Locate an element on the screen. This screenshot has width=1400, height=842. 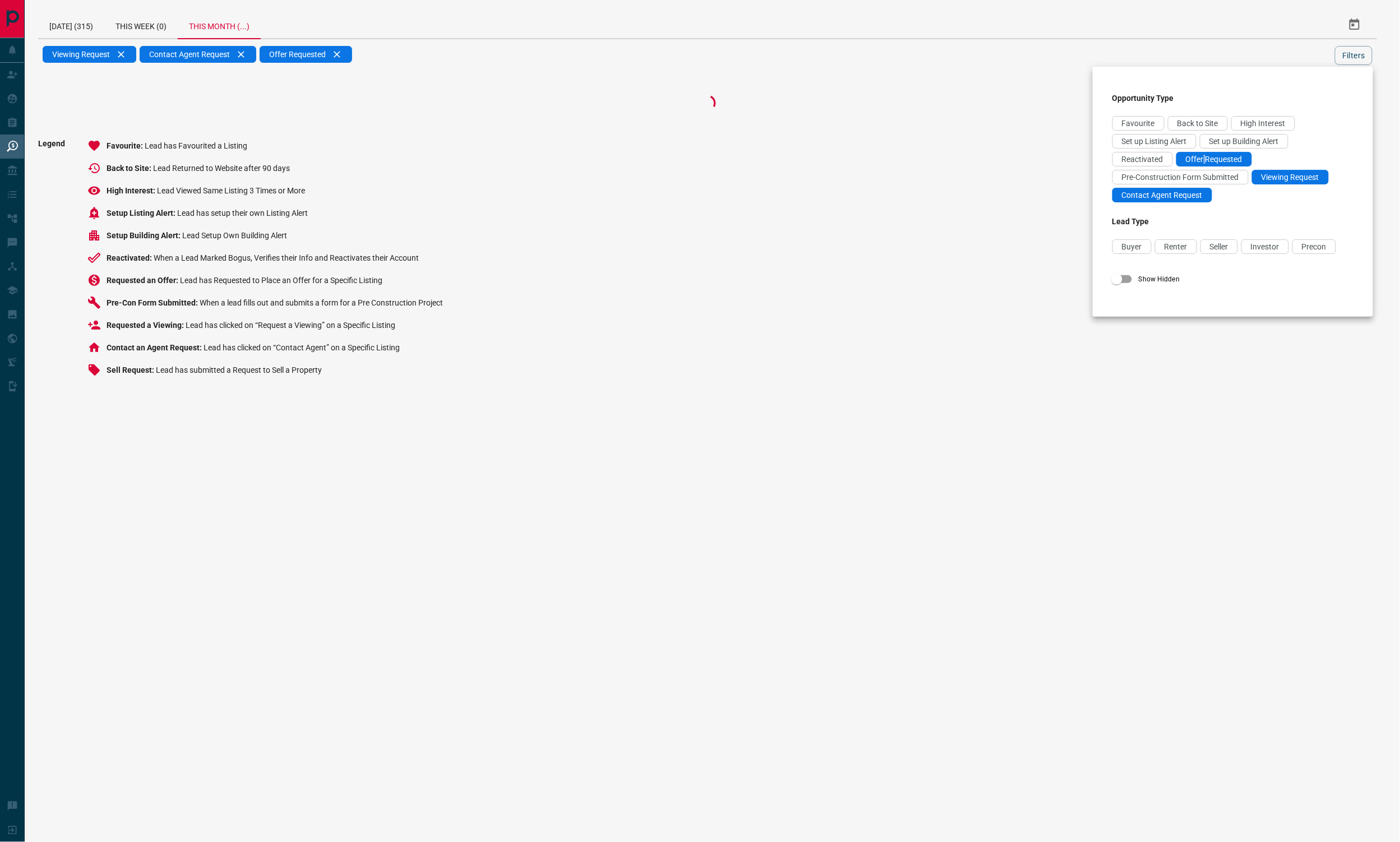
span: Precon is located at coordinates (1314, 247).